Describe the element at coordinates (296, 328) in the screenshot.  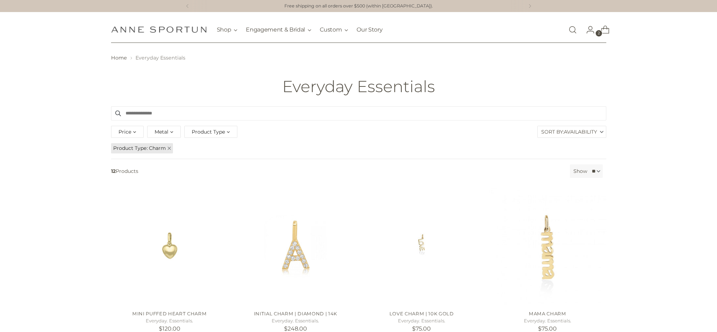
I see `span: $248.00` at that location.